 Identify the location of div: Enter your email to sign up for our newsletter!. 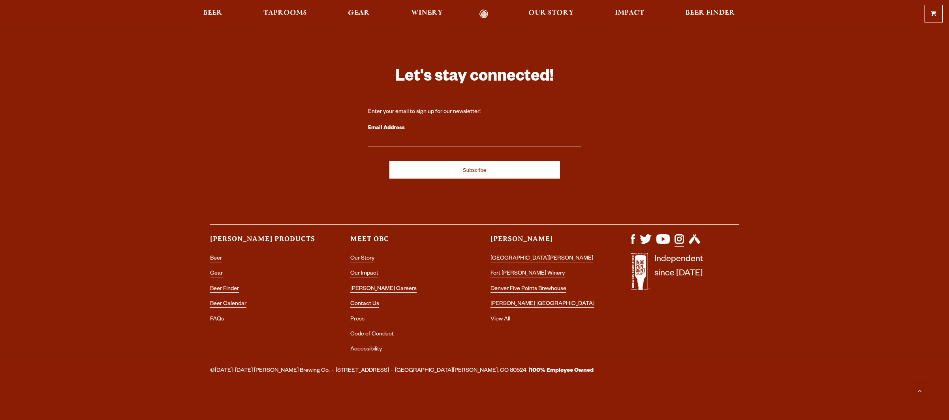
(475, 112).